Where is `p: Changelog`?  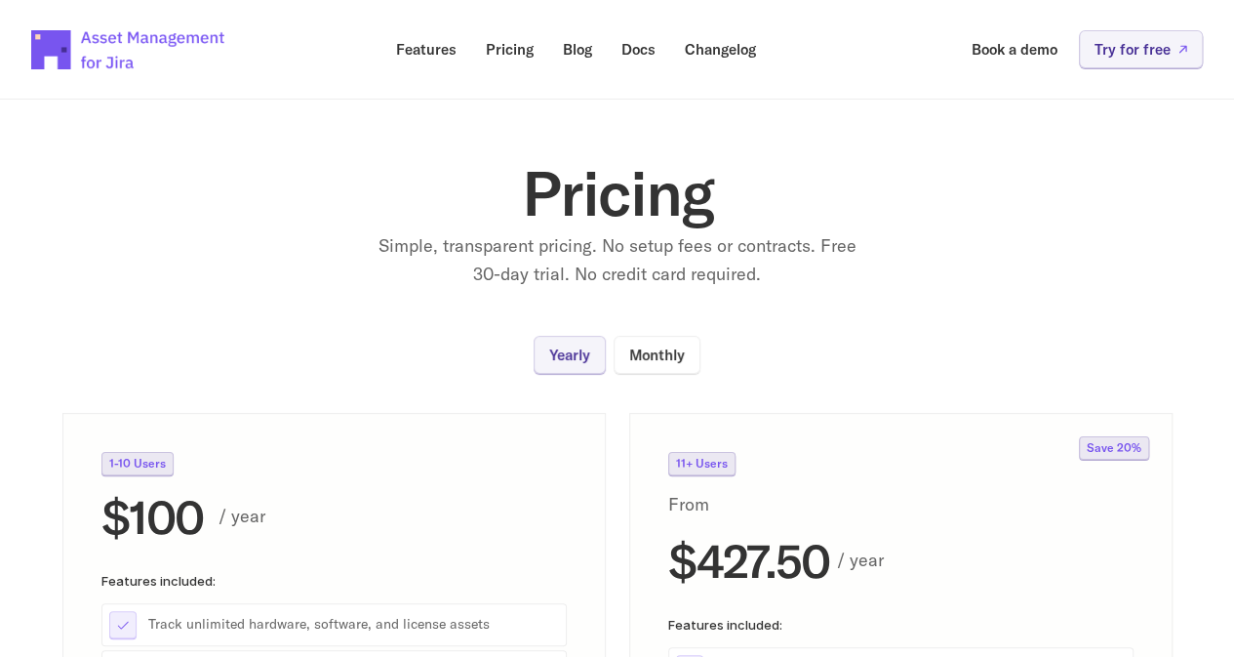 p: Changelog is located at coordinates (720, 49).